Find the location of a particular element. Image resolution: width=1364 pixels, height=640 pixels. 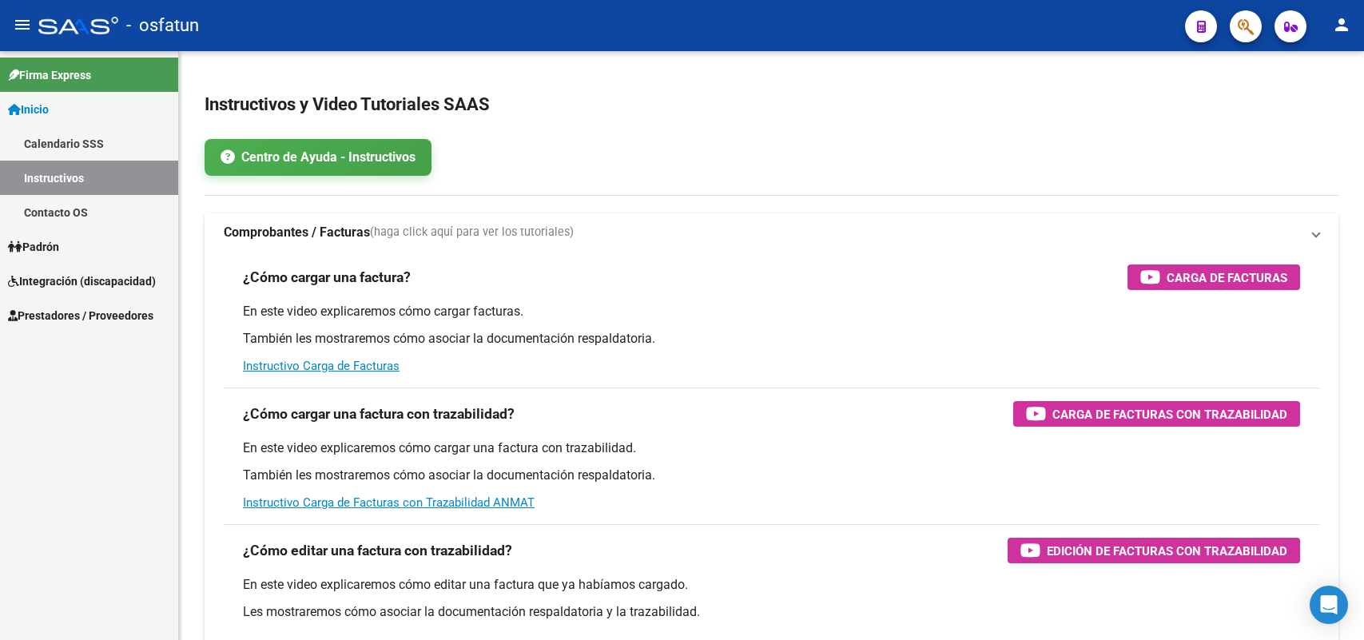

p: Les mostraremos cómo asociar la documentación respaldatoria y la trazabilidad. is located at coordinates (771, 612).